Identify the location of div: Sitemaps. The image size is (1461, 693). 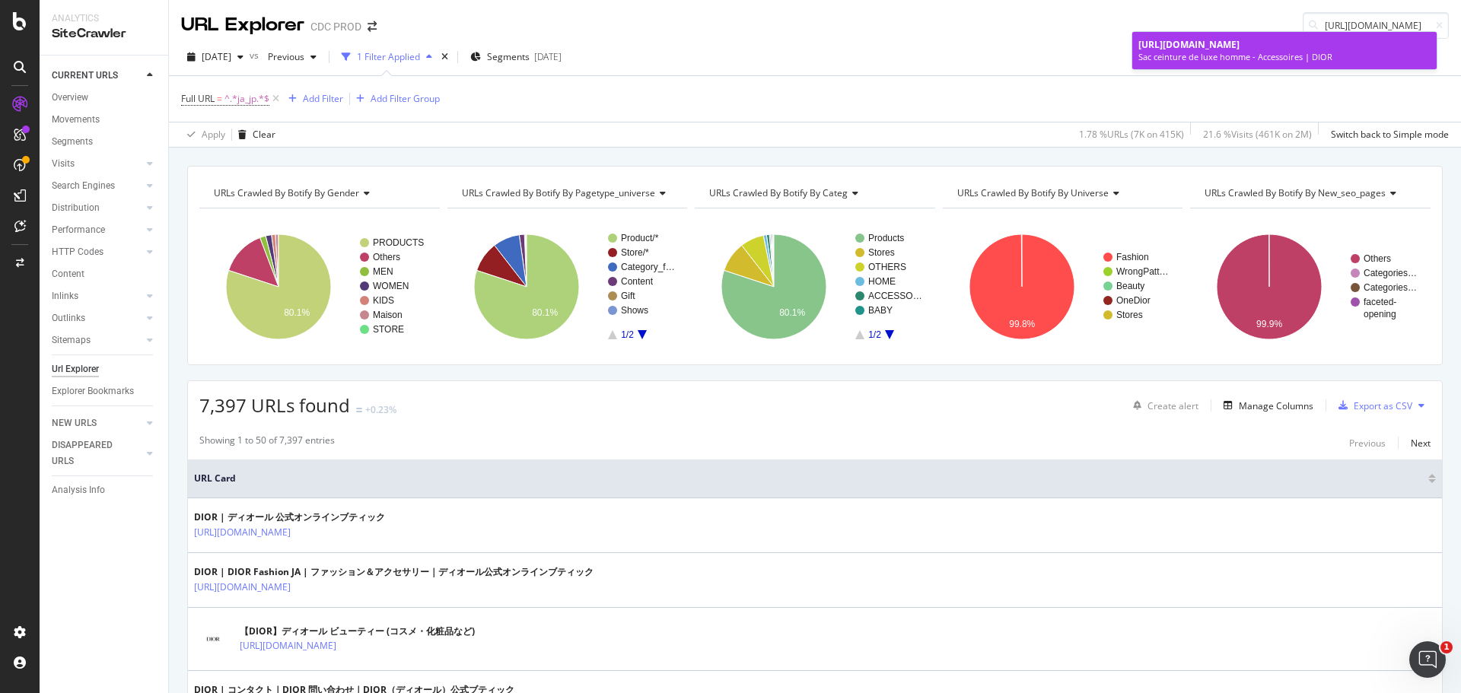
(71, 340).